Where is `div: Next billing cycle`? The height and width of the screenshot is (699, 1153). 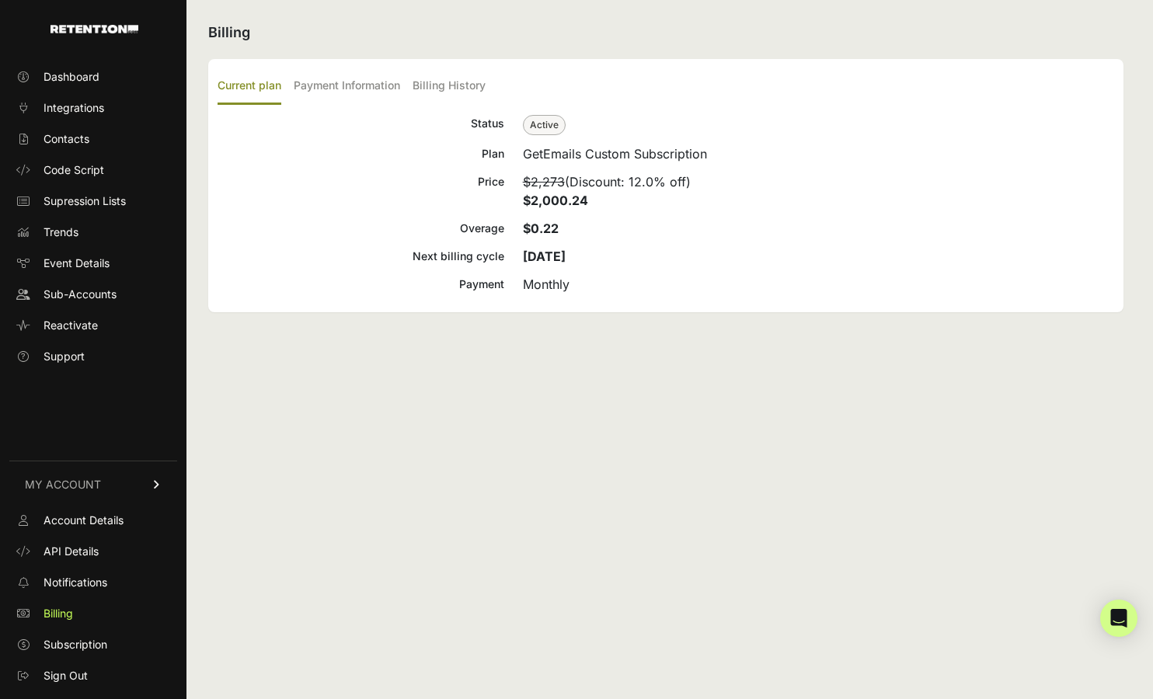 div: Next billing cycle is located at coordinates (360, 256).